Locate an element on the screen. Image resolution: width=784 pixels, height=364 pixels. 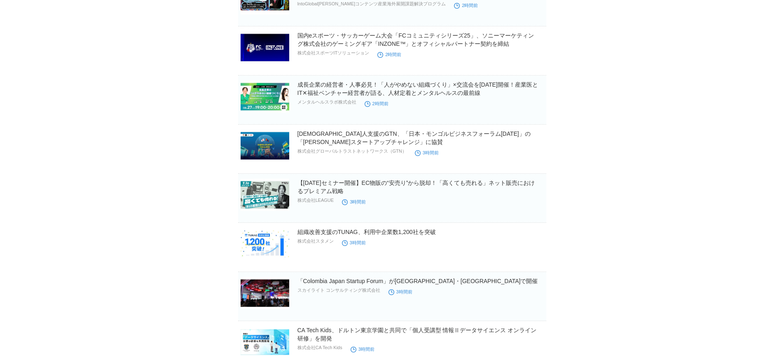
img: 外国人支援のGTN、「日本・モンゴルビジネスフォーラム2025」の「渋谷スタートアップチャレンジ」に協賛 is located at coordinates (265, 145).